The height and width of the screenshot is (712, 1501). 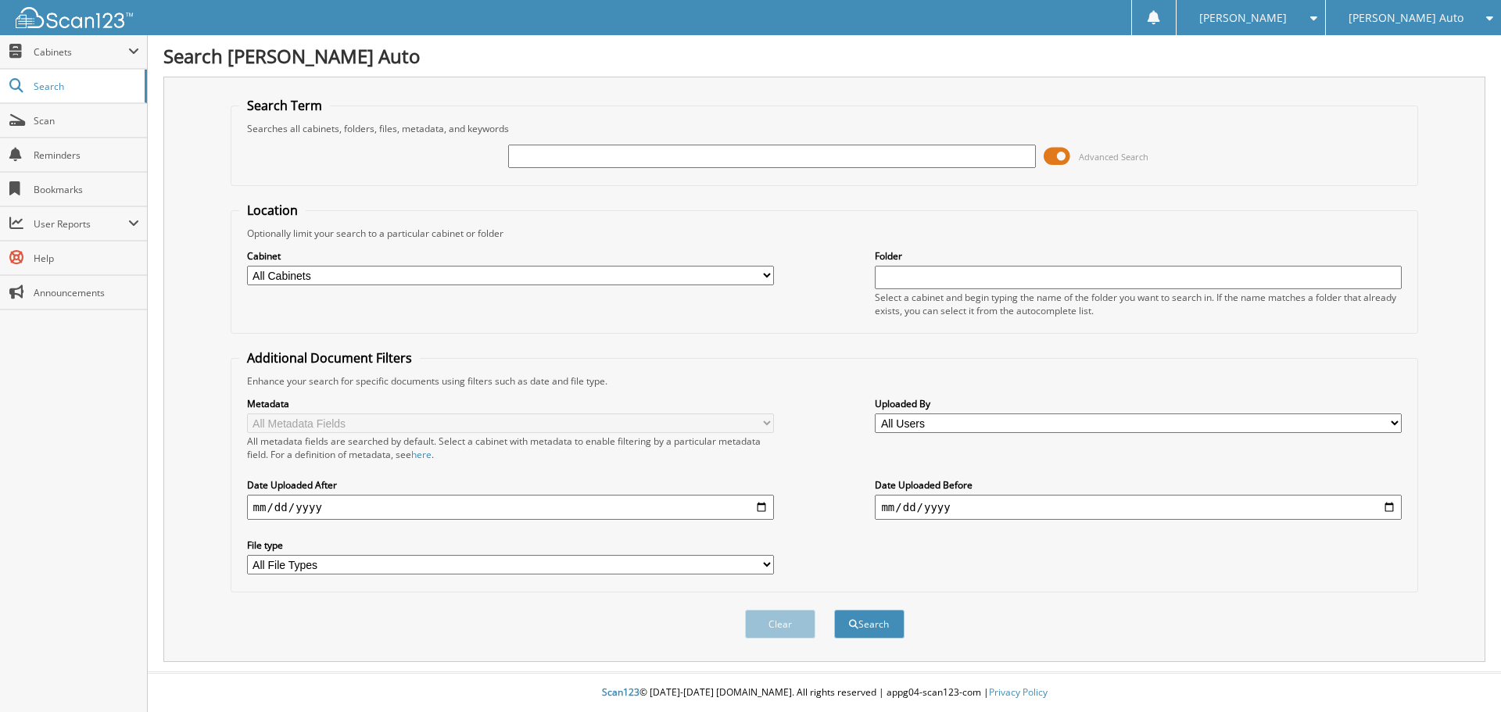 What do you see at coordinates (511, 508) in the screenshot?
I see `input: start` at bounding box center [511, 508].